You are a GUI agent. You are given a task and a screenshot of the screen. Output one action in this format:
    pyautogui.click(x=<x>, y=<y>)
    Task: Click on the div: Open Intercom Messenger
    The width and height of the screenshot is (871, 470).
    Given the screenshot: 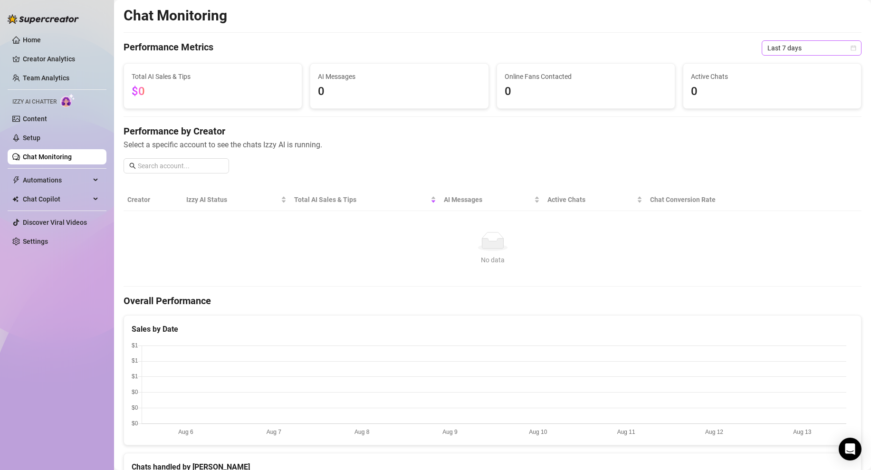 What is the action you would take?
    pyautogui.click(x=850, y=449)
    